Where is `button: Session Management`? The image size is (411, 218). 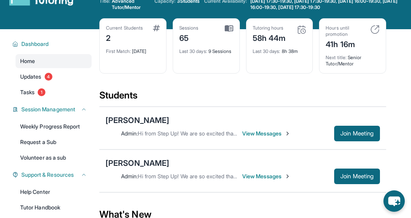 button: Session Management is located at coordinates (52, 109).